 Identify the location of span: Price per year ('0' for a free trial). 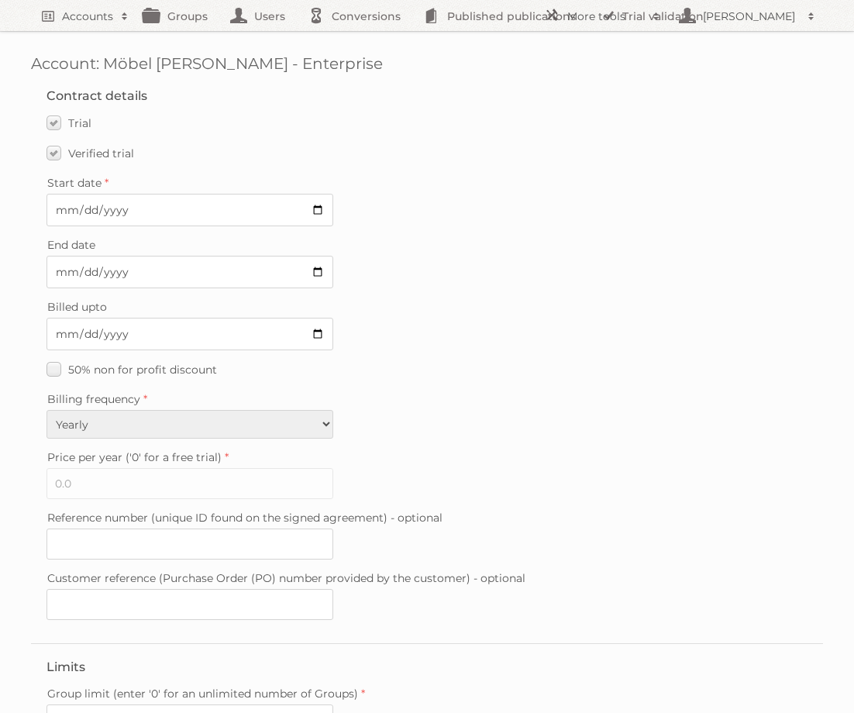
(134, 457).